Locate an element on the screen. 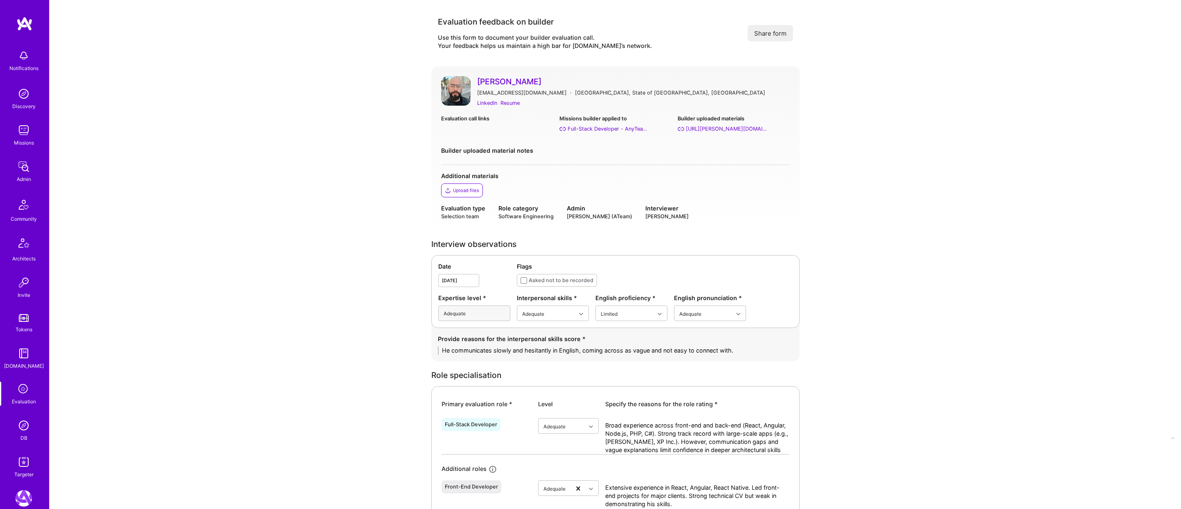 Image resolution: width=1181 pixels, height=509 pixels. img: teamwork is located at coordinates (24, 130).